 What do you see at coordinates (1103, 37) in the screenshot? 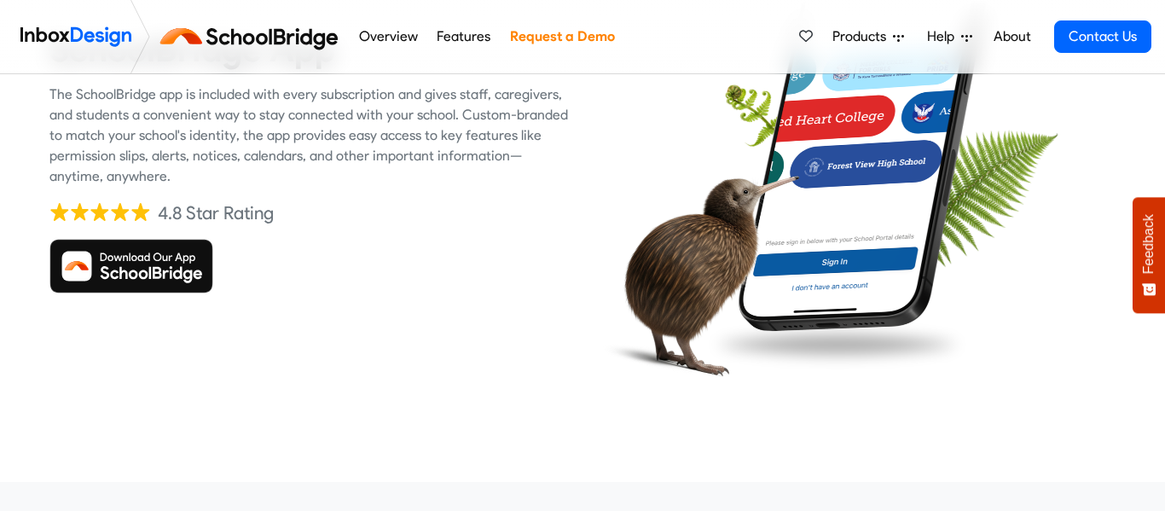
I see `a: Contact Us` at bounding box center [1103, 37].